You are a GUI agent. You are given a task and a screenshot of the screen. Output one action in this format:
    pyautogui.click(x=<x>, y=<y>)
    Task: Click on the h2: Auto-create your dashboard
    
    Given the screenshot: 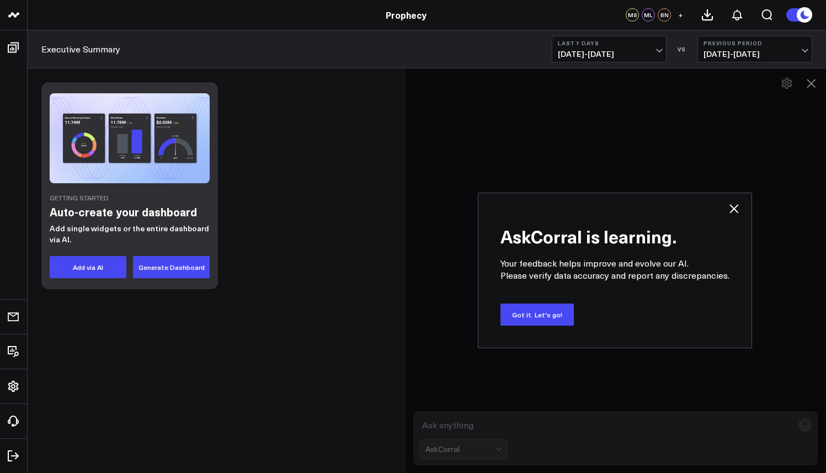 What is the action you would take?
    pyautogui.click(x=130, y=212)
    